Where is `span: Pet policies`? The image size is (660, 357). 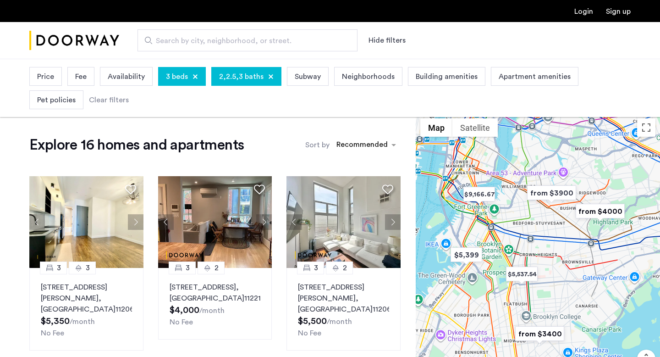
span: Pet policies is located at coordinates (56, 100).